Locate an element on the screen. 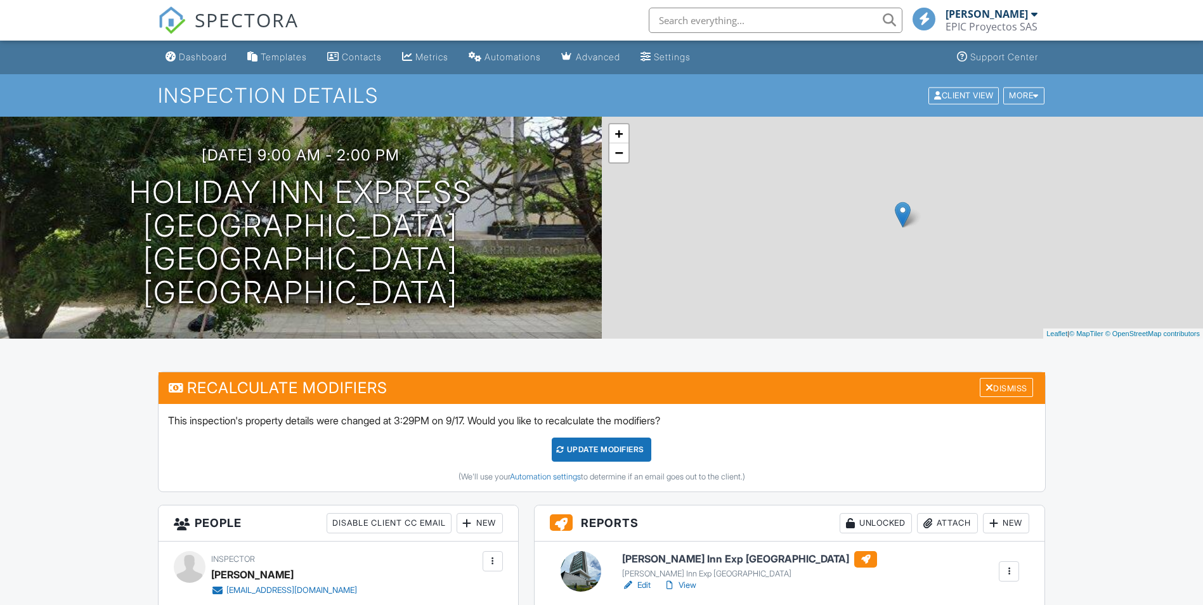  div: Contacts is located at coordinates (362, 56).